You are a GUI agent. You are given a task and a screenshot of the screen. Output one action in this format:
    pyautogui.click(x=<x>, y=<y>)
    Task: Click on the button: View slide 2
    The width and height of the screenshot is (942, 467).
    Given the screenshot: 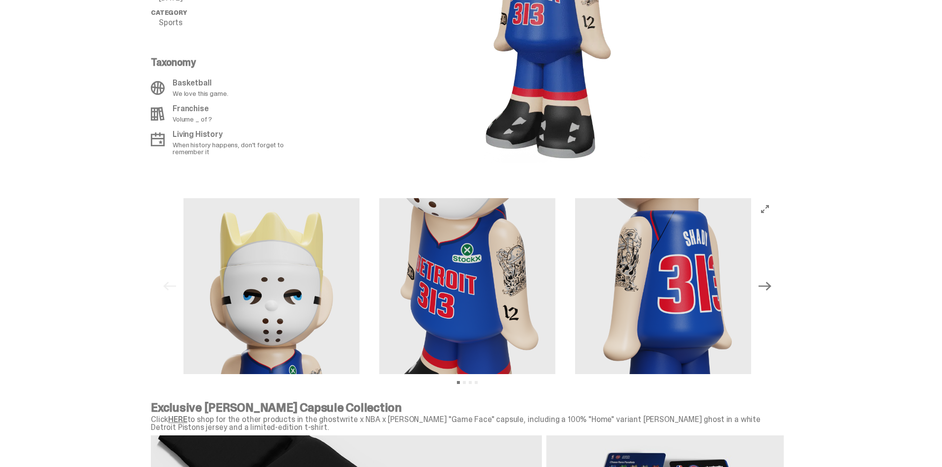 What is the action you would take?
    pyautogui.click(x=464, y=383)
    